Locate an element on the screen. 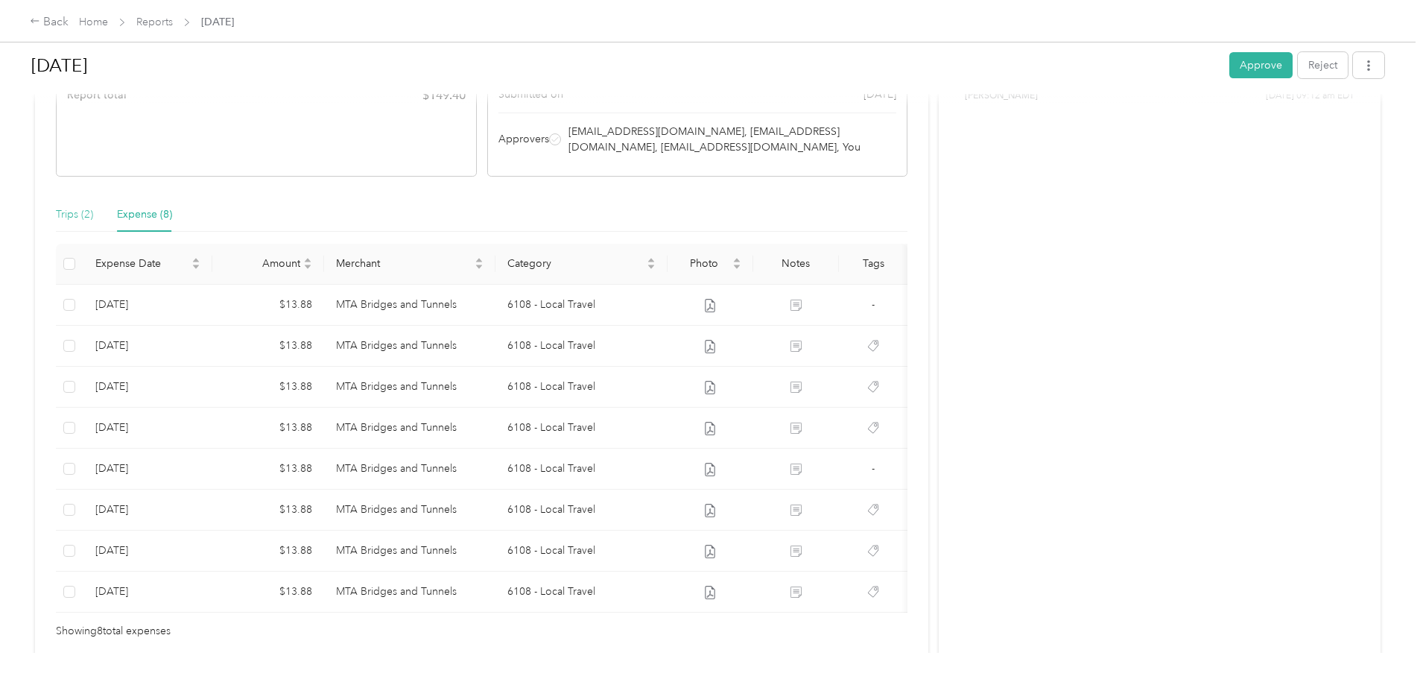 The height and width of the screenshot is (679, 1423). td: 8-13-2025 is located at coordinates (148, 428).